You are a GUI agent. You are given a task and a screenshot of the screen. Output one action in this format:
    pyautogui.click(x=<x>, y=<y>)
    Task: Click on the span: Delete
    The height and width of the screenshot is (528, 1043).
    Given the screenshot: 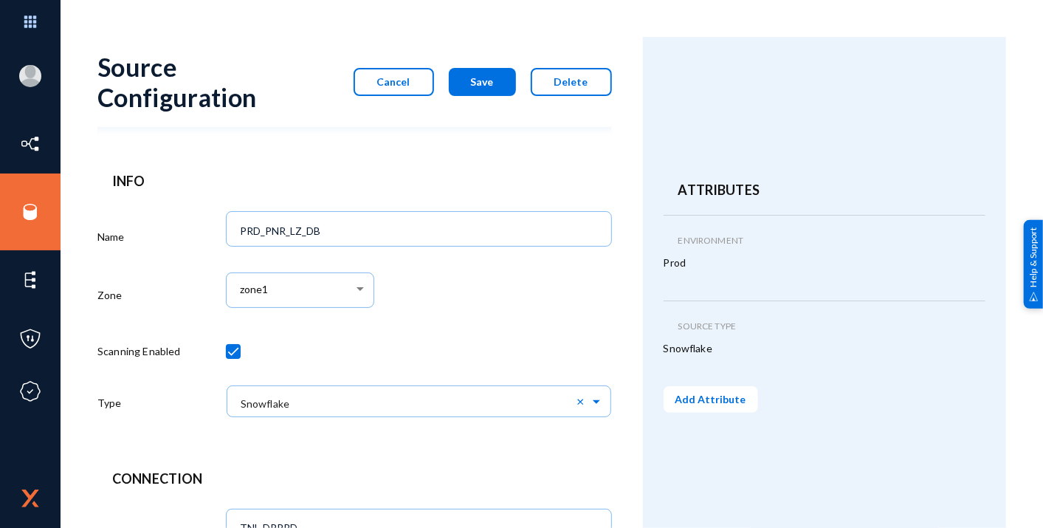 What is the action you would take?
    pyautogui.click(x=571, y=81)
    